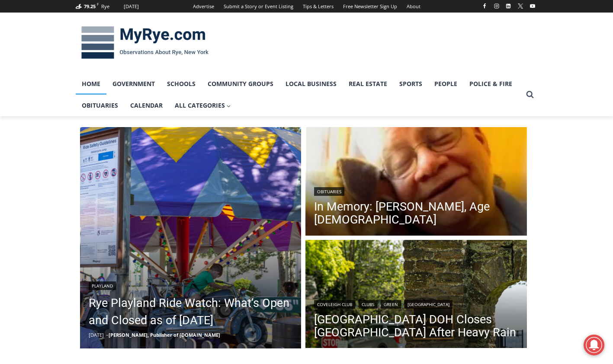 The height and width of the screenshot is (364, 613). Describe the element at coordinates (416, 295) in the screenshot. I see `a: Read More Westchester County DOH Closes Coveleigh Club Beach After Heavy Rain` at that location.